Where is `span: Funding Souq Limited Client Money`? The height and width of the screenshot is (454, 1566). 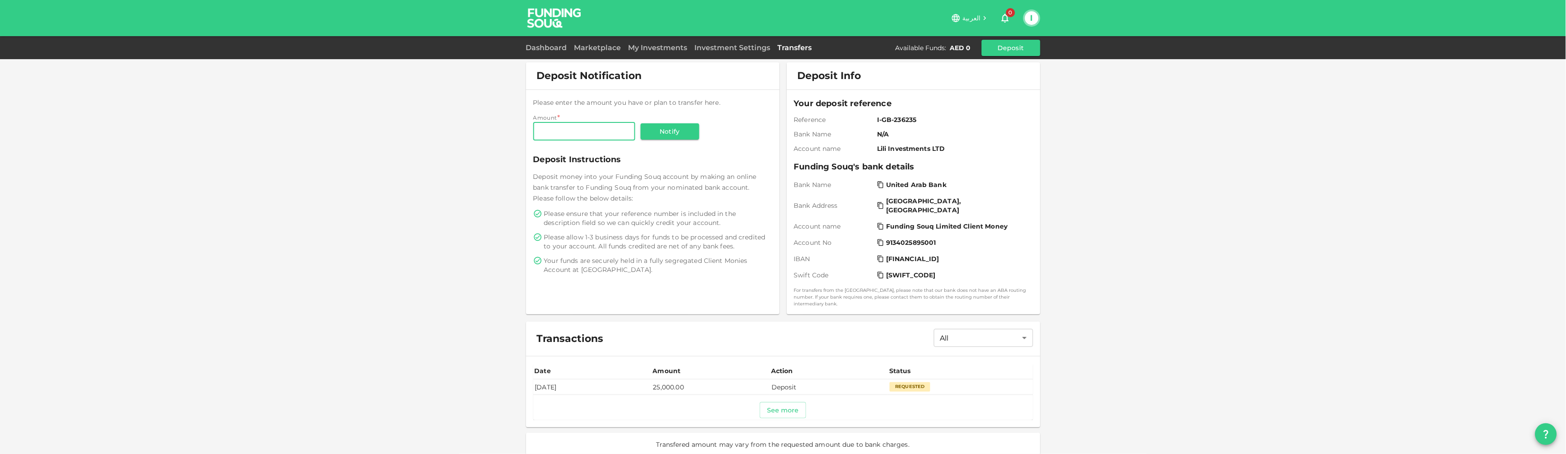
span: Funding Souq Limited Client Money is located at coordinates (947, 226).